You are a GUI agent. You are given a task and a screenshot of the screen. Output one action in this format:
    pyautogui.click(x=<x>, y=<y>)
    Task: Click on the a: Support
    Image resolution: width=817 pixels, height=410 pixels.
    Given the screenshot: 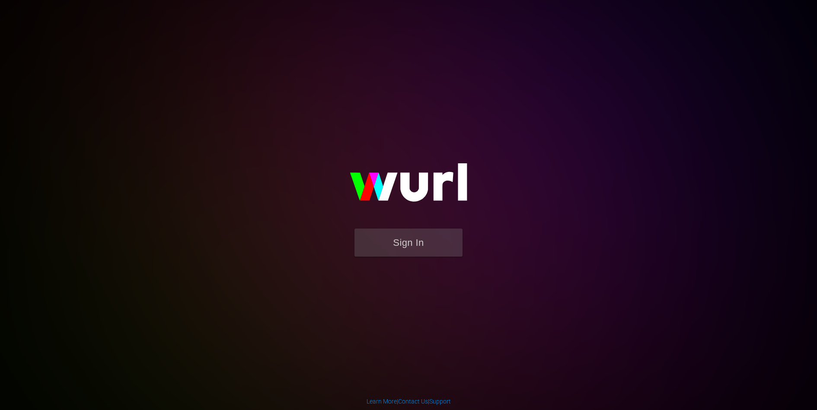 What is the action you would take?
    pyautogui.click(x=440, y=402)
    